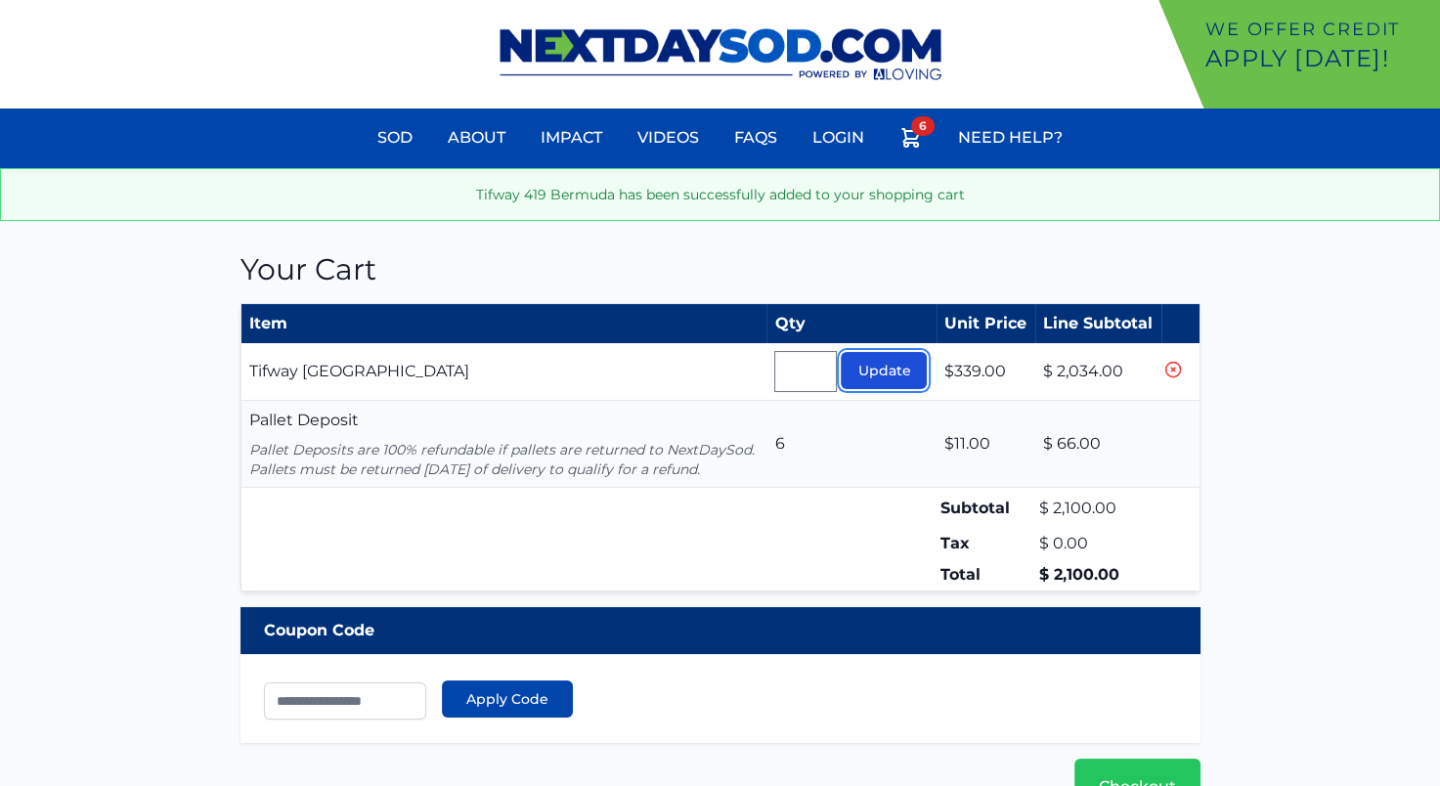 This screenshot has height=786, width=1440. I want to click on p: Pallet Deposits are 100% refundable if pallets are returned to NextDaySod. Pallets must be return..., so click(504, 459).